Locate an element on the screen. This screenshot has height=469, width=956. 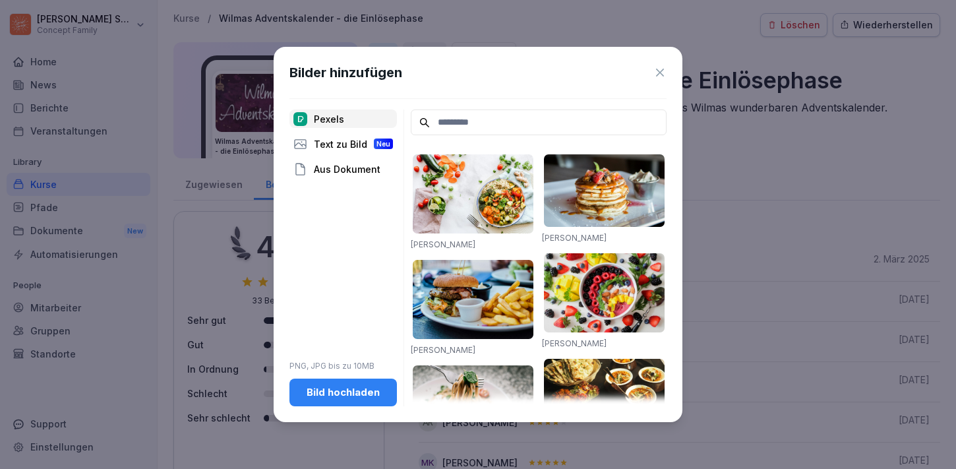
img: pexels.png is located at coordinates (300, 119).